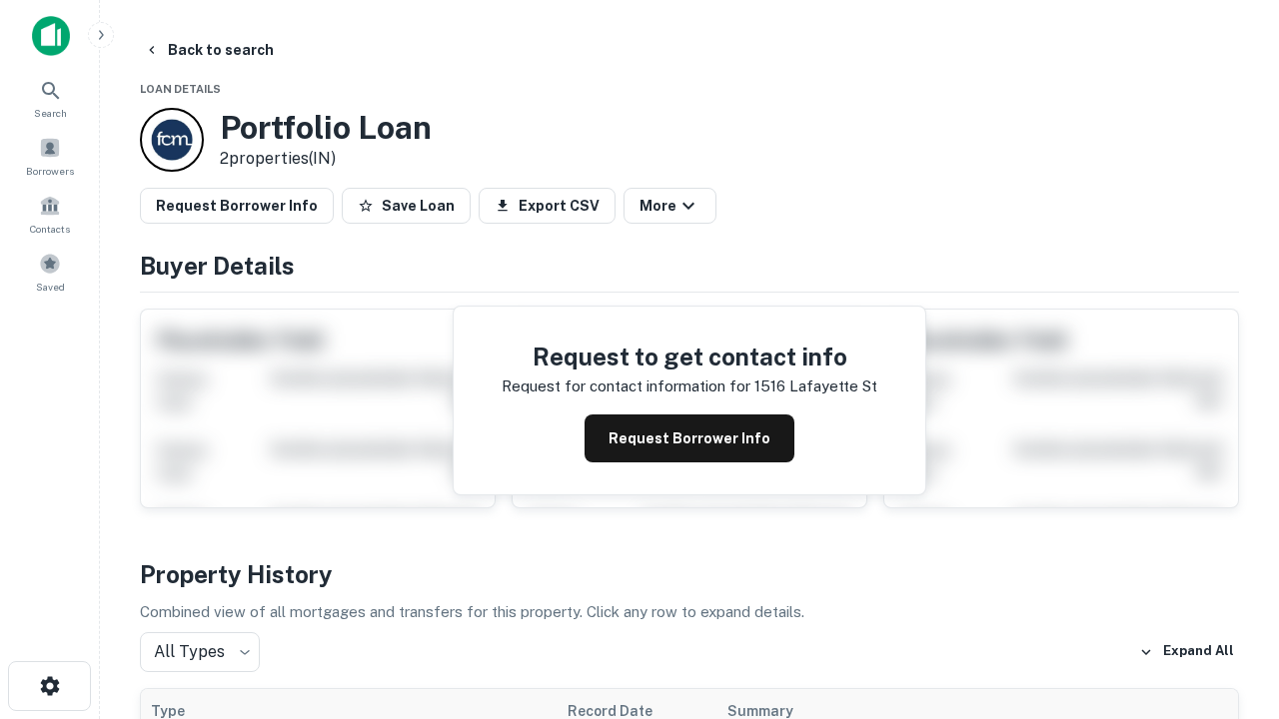 The width and height of the screenshot is (1279, 719). What do you see at coordinates (625, 387) in the screenshot?
I see `p: Request for contact information for` at bounding box center [625, 387].